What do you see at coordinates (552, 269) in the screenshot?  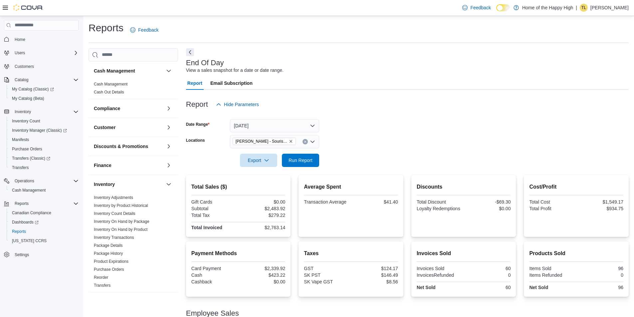 I see `div: Items Sold` at bounding box center [552, 269].